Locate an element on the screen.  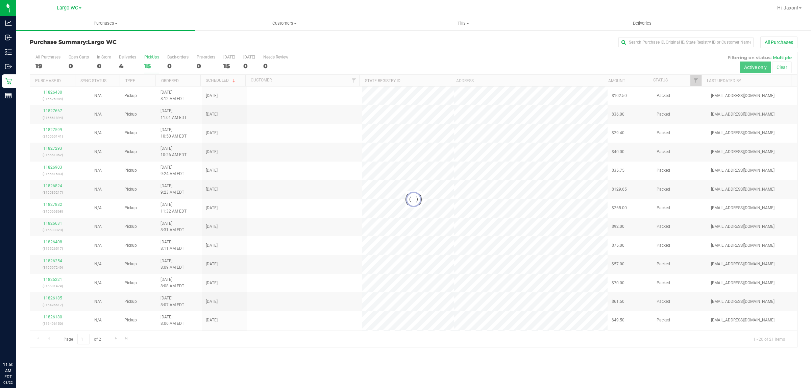
span: Deliveries is located at coordinates (642, 23).